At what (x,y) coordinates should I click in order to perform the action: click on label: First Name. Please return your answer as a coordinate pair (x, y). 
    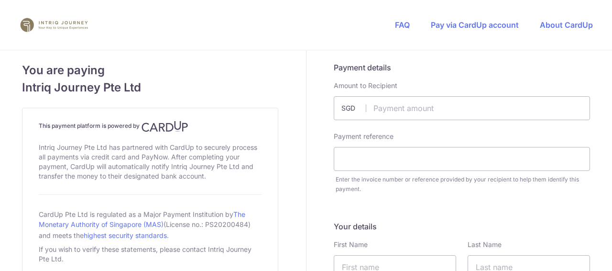
    Looking at the image, I should click on (351, 245).